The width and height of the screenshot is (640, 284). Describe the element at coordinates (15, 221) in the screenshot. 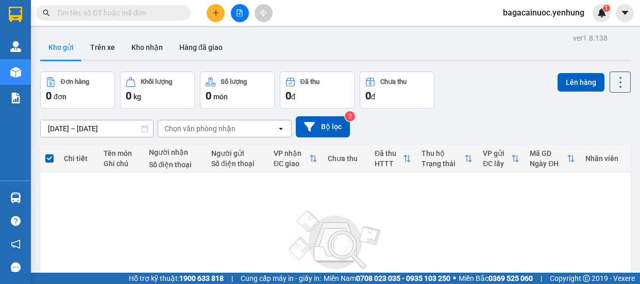

I see `span: question-circle` at that location.